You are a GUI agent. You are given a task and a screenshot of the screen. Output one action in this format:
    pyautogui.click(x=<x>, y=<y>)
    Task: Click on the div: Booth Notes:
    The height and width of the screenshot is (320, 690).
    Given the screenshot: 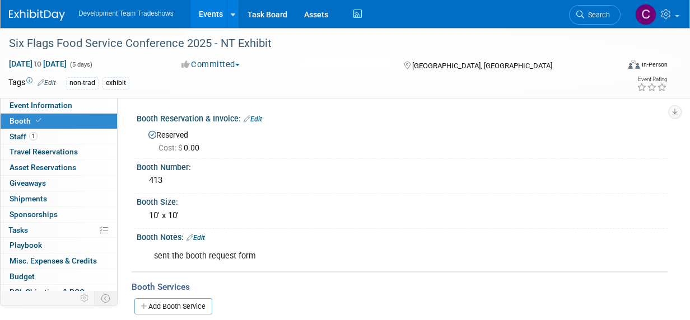 What is the action you would take?
    pyautogui.click(x=402, y=236)
    